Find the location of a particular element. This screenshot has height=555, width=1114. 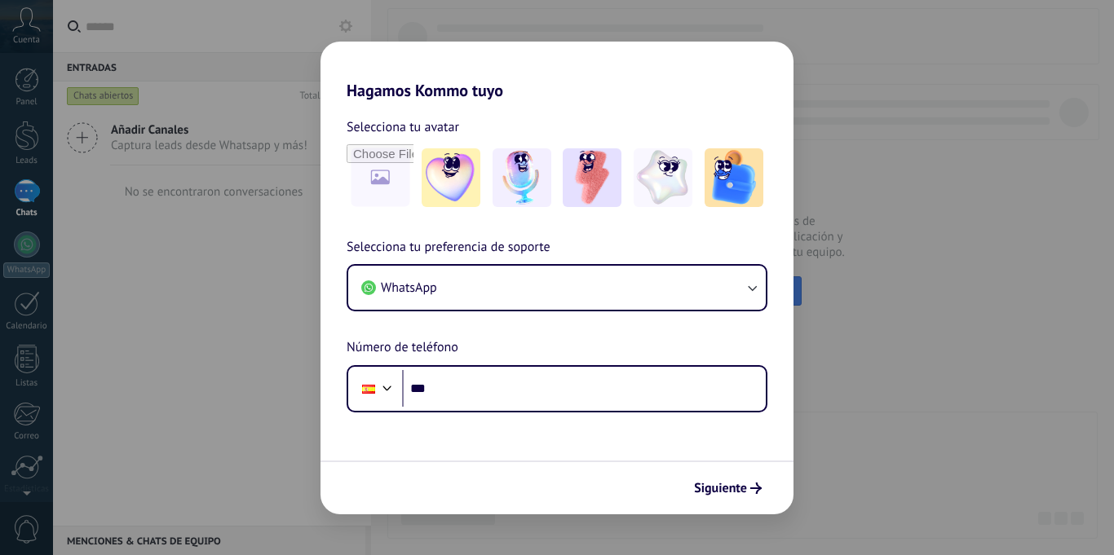

img: -1.jpeg is located at coordinates (451, 178).